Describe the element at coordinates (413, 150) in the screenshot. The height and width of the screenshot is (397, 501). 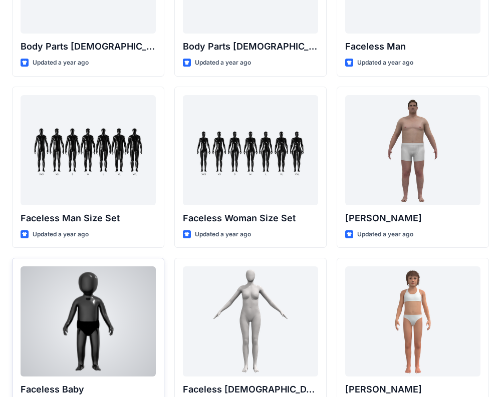
I see `a: Joseph` at that location.